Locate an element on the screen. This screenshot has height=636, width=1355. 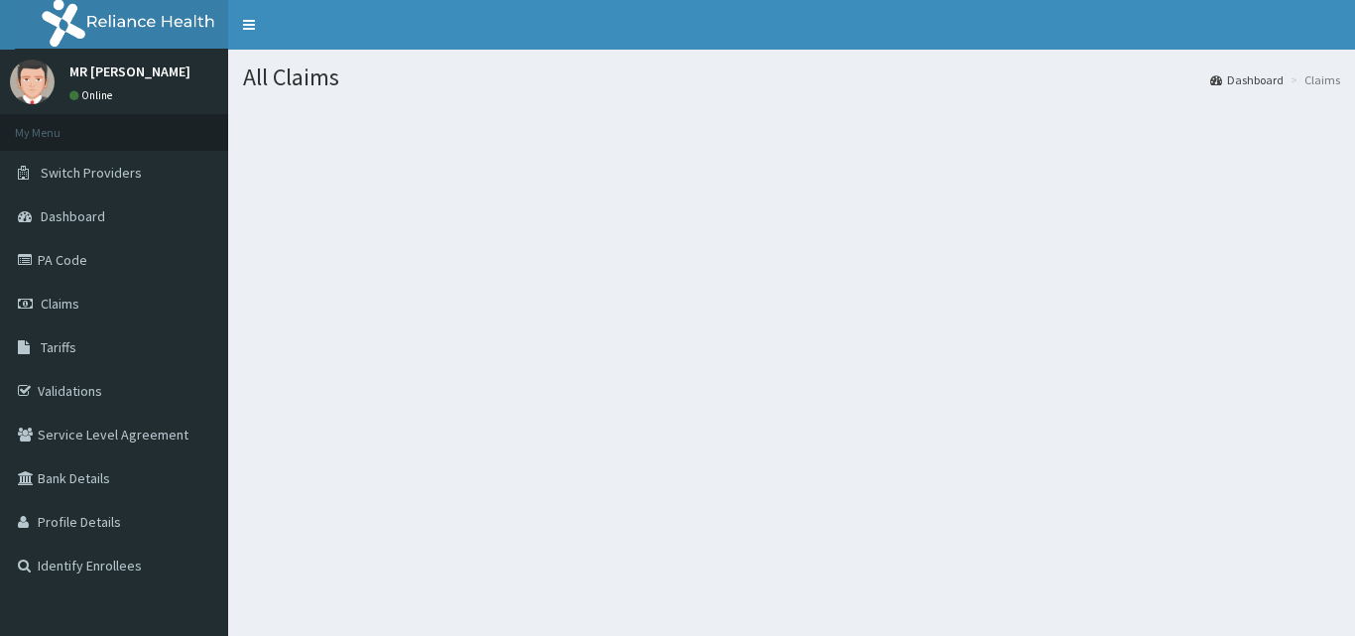
a: Online is located at coordinates (93, 95).